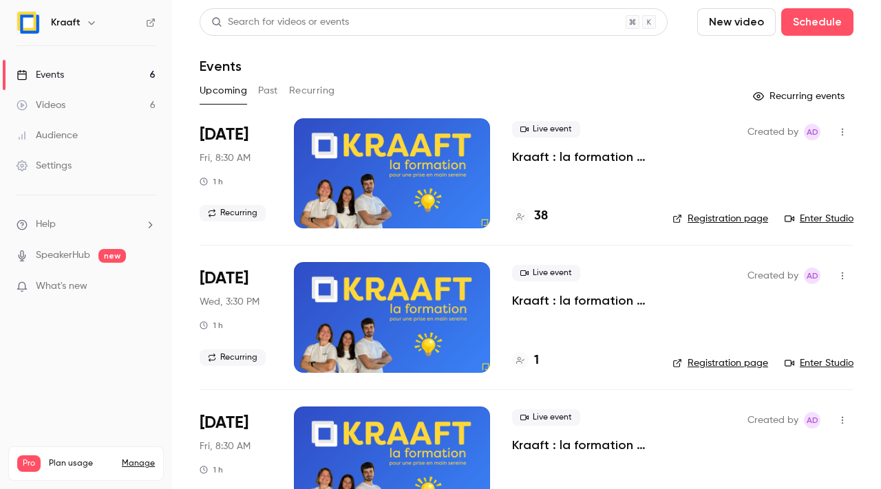 This screenshot has height=489, width=881. Describe the element at coordinates (138, 464) in the screenshot. I see `a: Manage` at that location.